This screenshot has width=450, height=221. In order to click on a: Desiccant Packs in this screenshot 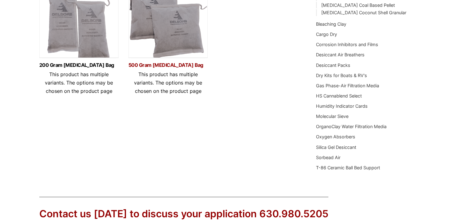, I will do `click(333, 65)`.